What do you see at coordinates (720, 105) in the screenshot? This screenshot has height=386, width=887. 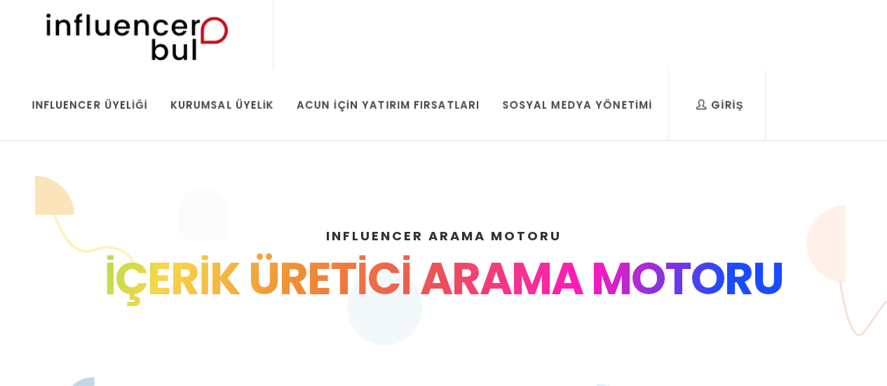 I see `a: Giriş` at bounding box center [720, 105].